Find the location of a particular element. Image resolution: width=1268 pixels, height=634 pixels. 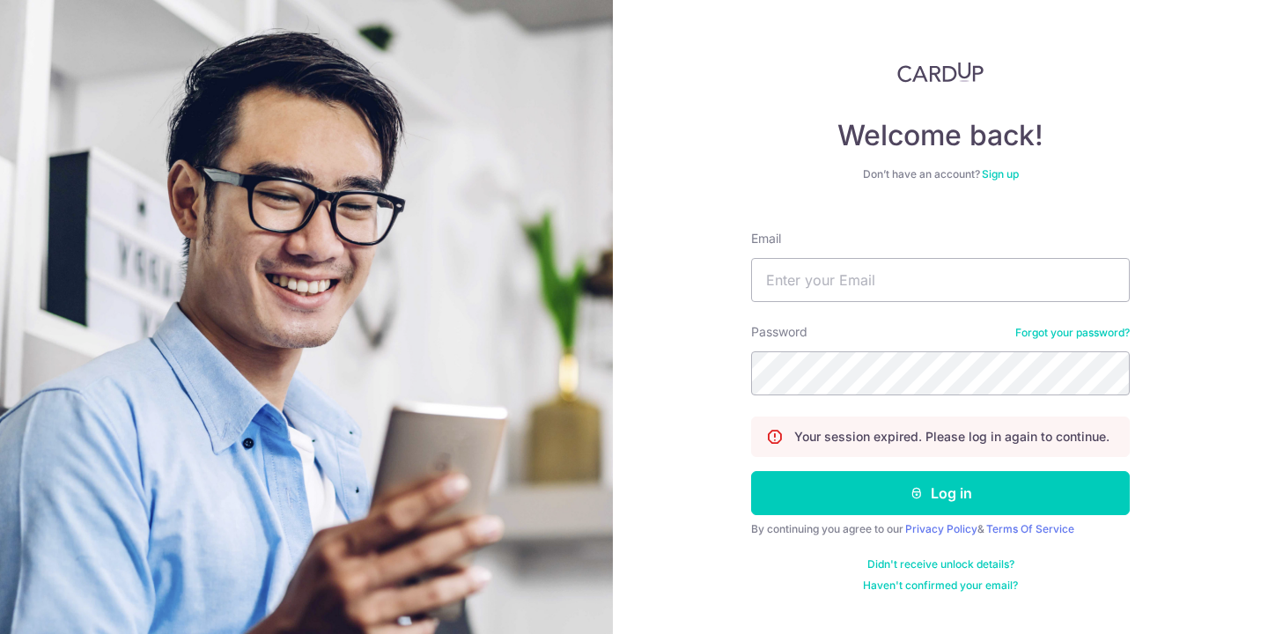

a: Sign up is located at coordinates (1000, 173).